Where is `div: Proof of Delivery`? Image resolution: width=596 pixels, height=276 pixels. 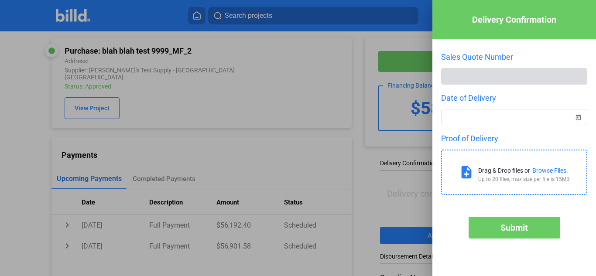
div: Proof of Delivery is located at coordinates (514, 138).